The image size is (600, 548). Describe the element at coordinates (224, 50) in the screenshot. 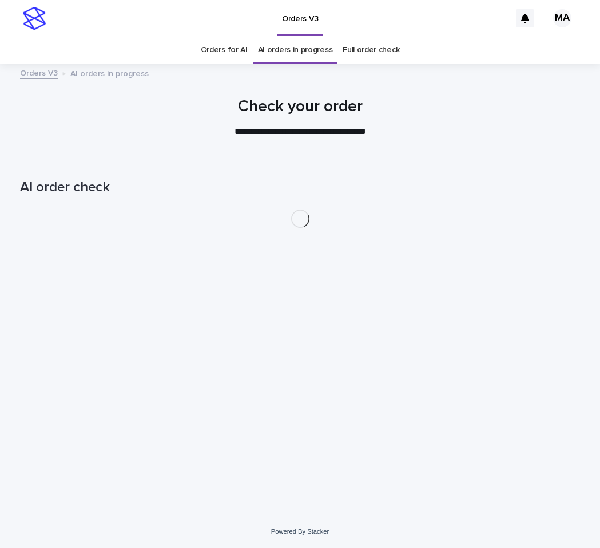

I see `a: Orders for AI` at that location.